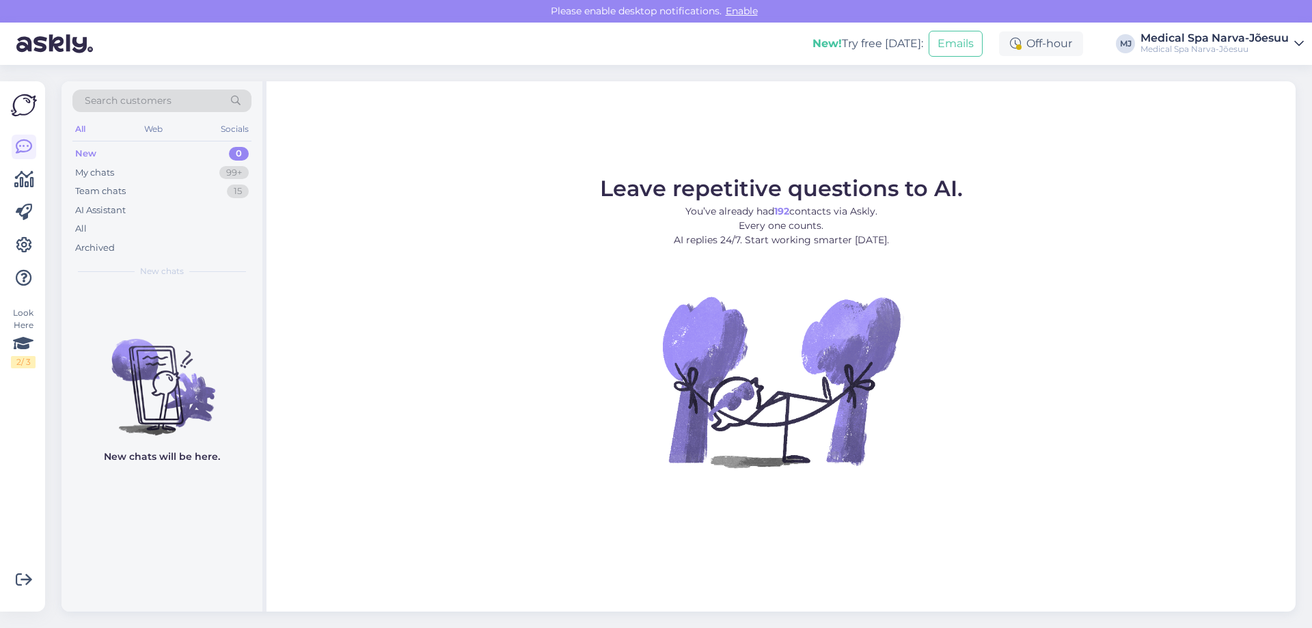 The width and height of the screenshot is (1312, 628). What do you see at coordinates (1222, 44) in the screenshot?
I see `a: Medical Spa Narva-JõesuuMedical Spa Narva-Jõesuu` at bounding box center [1222, 44].